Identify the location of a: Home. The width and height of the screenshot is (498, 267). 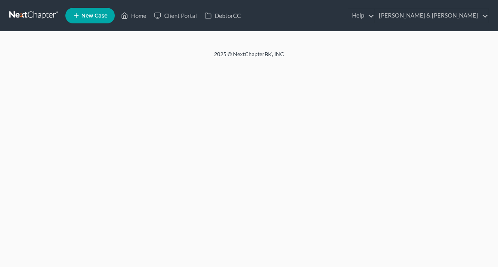
(134, 16).